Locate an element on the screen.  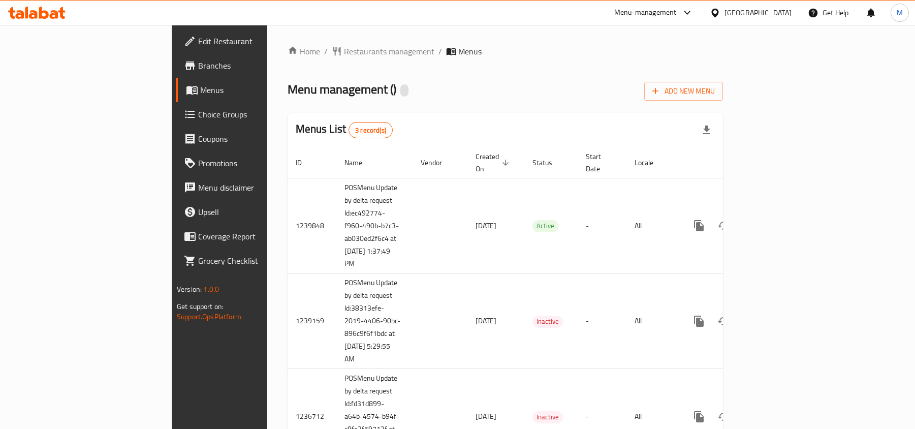
span: Status is located at coordinates (549, 163).